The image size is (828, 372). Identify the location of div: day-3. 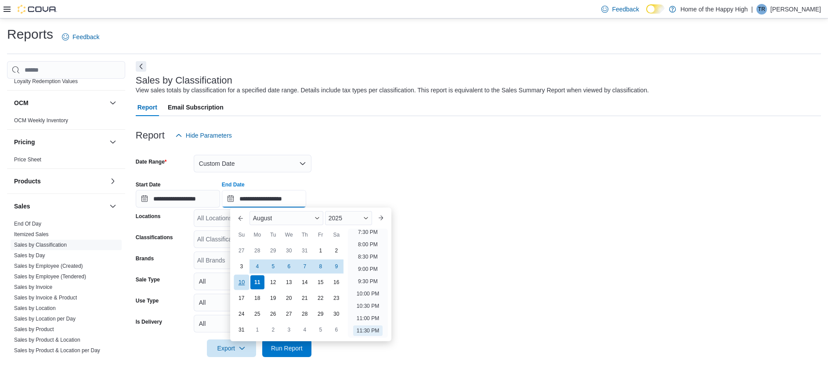
(289, 330).